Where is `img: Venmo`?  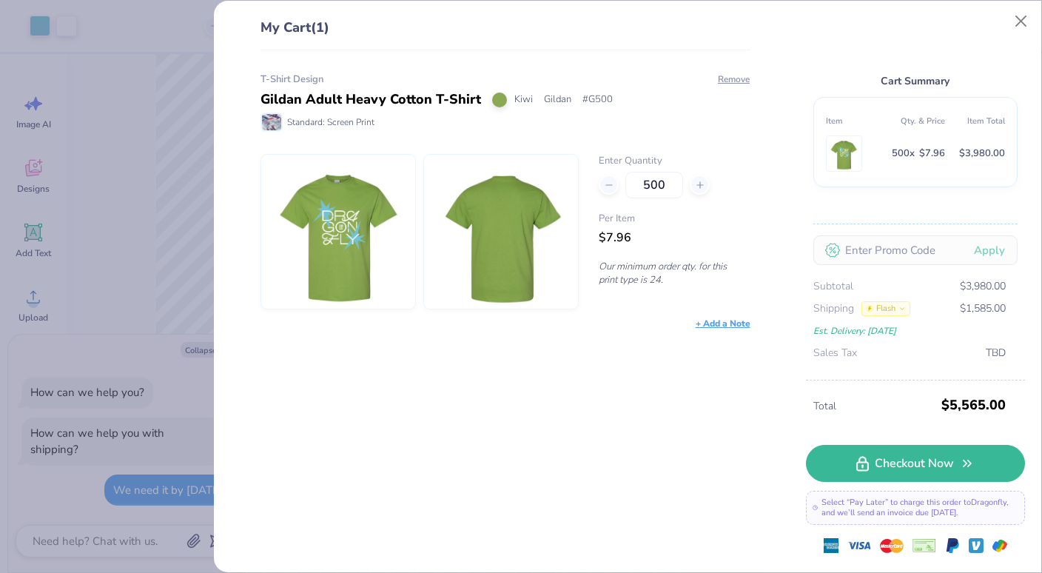 img: Venmo is located at coordinates (976, 545).